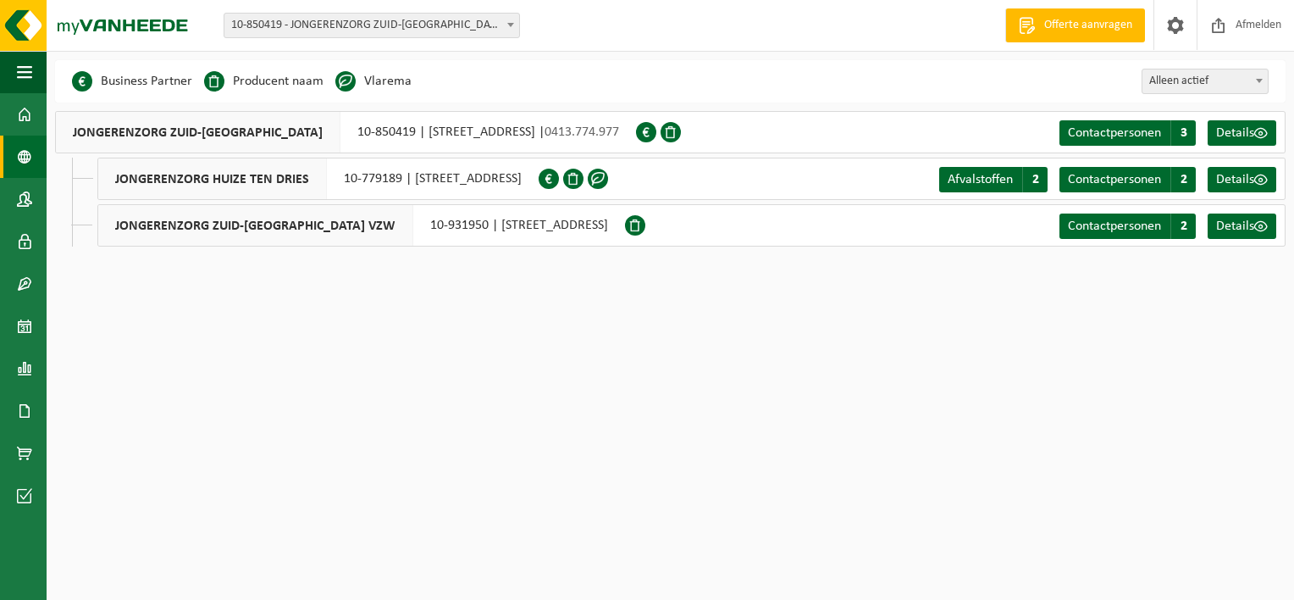 The height and width of the screenshot is (600, 1294). What do you see at coordinates (1075, 25) in the screenshot?
I see `a: Offerte aanvragen` at bounding box center [1075, 25].